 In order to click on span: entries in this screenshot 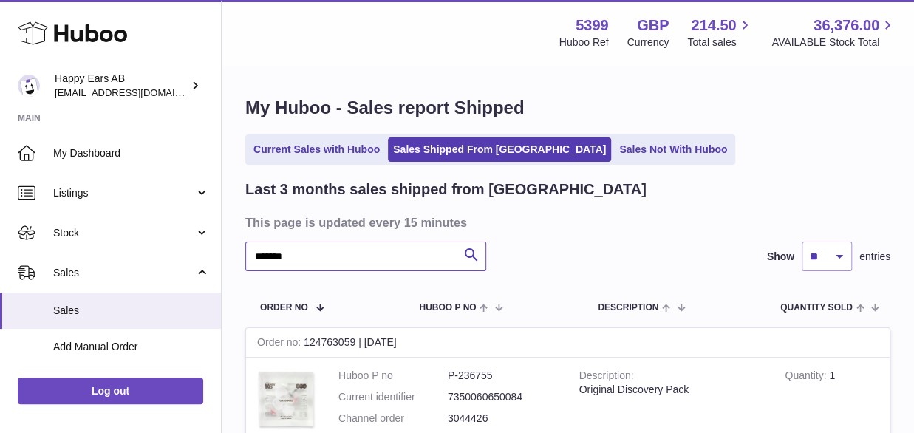, I will do `click(875, 256)`.